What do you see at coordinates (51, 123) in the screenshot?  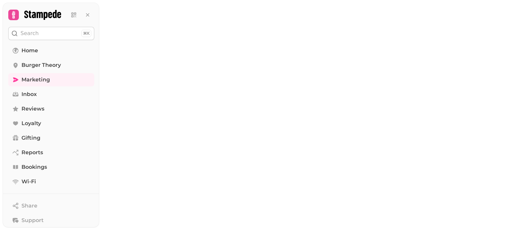 I see `a: Loyalty` at bounding box center [51, 123].